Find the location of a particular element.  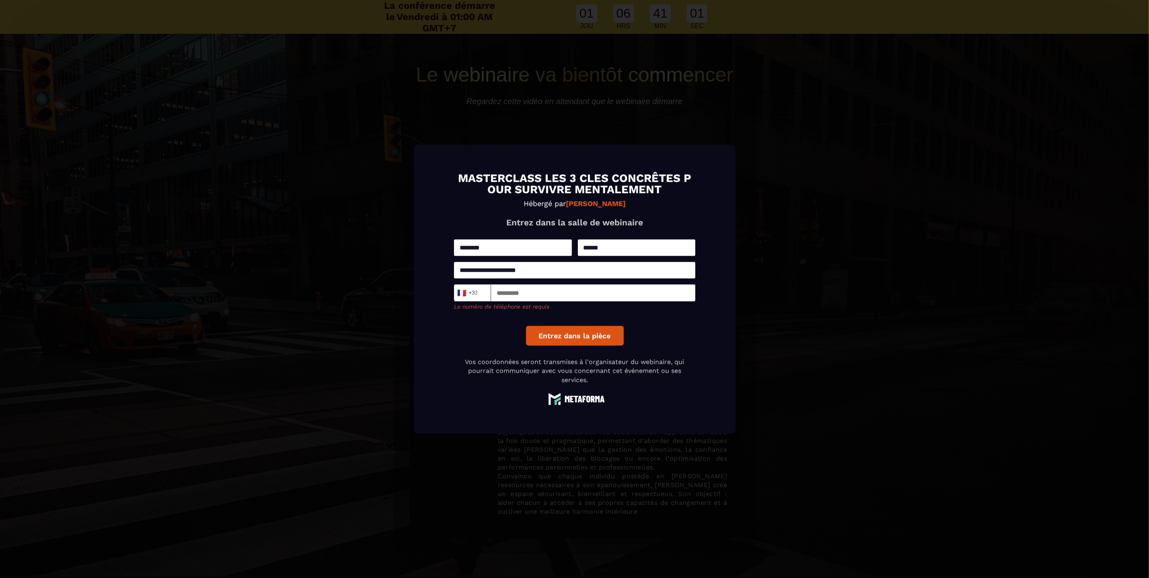

input: Search for option is located at coordinates (481, 293).